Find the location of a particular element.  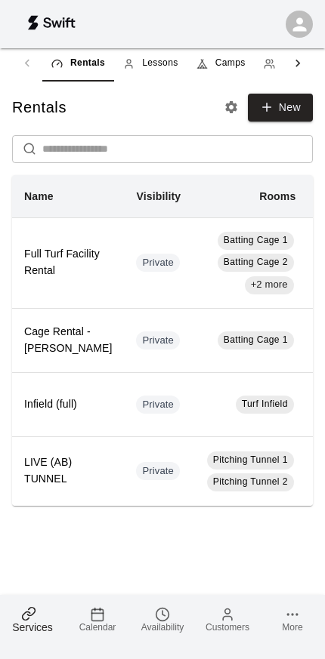

div: navigation tabs is located at coordinates (162, 63).